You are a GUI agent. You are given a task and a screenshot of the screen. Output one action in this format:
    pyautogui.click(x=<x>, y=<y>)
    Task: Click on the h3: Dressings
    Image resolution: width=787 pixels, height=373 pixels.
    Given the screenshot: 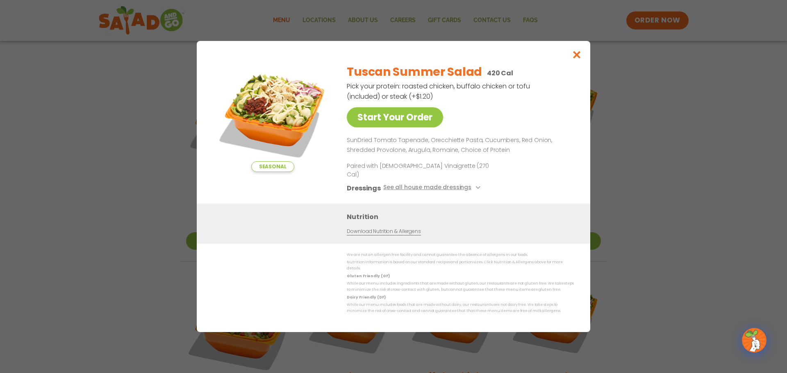 What is the action you would take?
    pyautogui.click(x=364, y=188)
    